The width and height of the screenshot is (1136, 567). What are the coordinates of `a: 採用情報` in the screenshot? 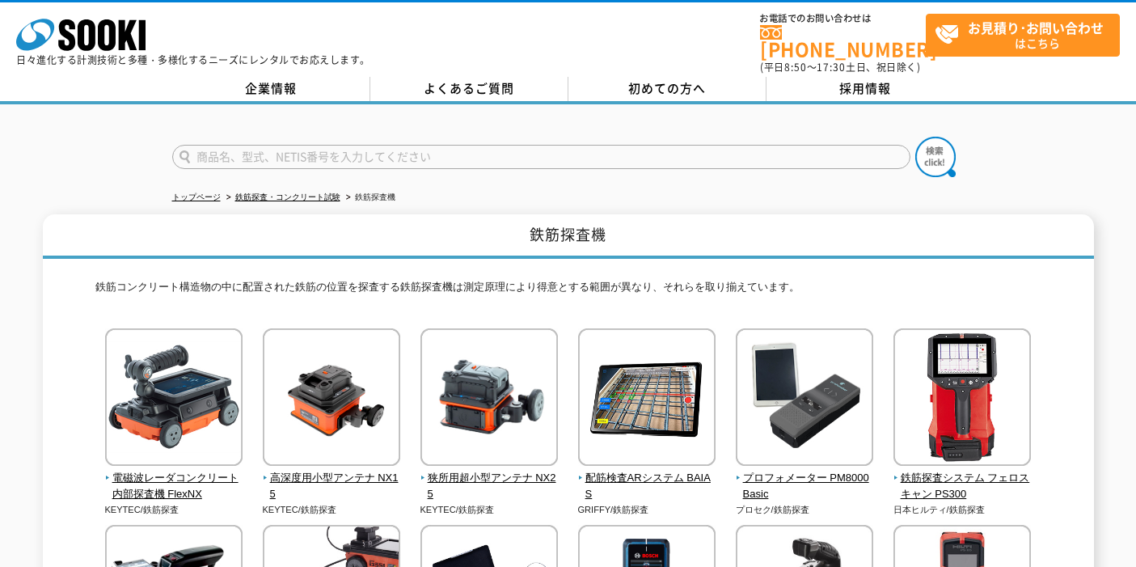 It's located at (865, 89).